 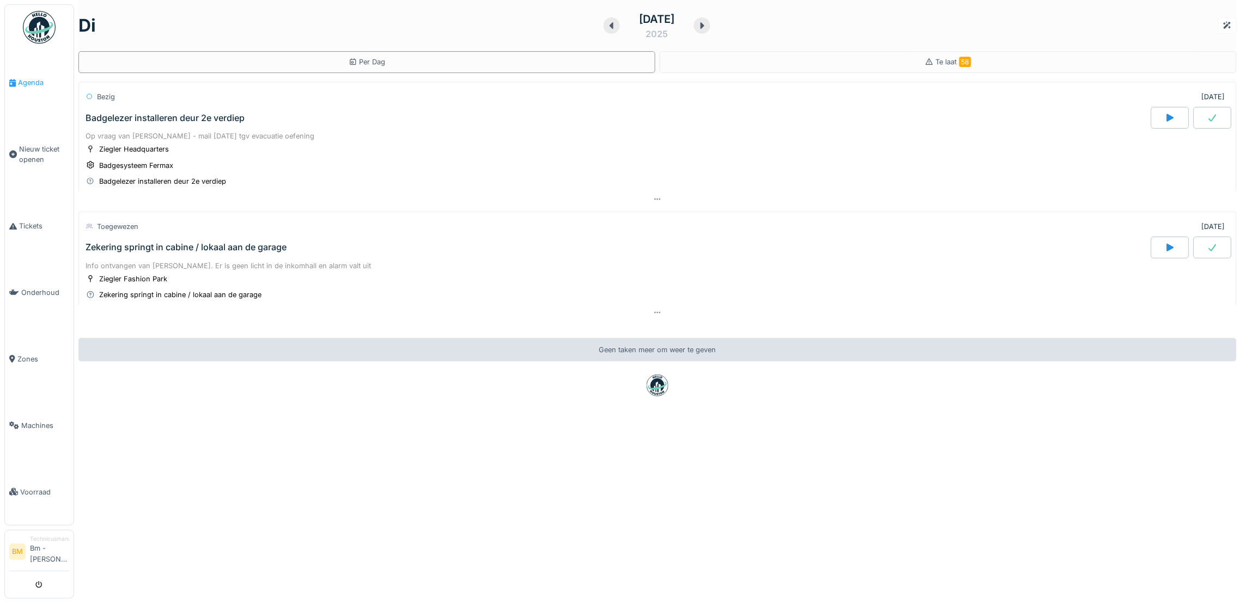 What do you see at coordinates (39, 27) in the screenshot?
I see `img: Badge_color-CXgf-gQk.svg` at bounding box center [39, 27].